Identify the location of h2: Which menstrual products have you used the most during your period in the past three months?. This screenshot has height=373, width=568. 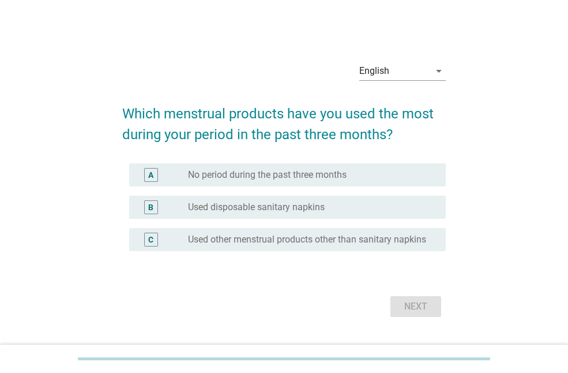
(284, 118).